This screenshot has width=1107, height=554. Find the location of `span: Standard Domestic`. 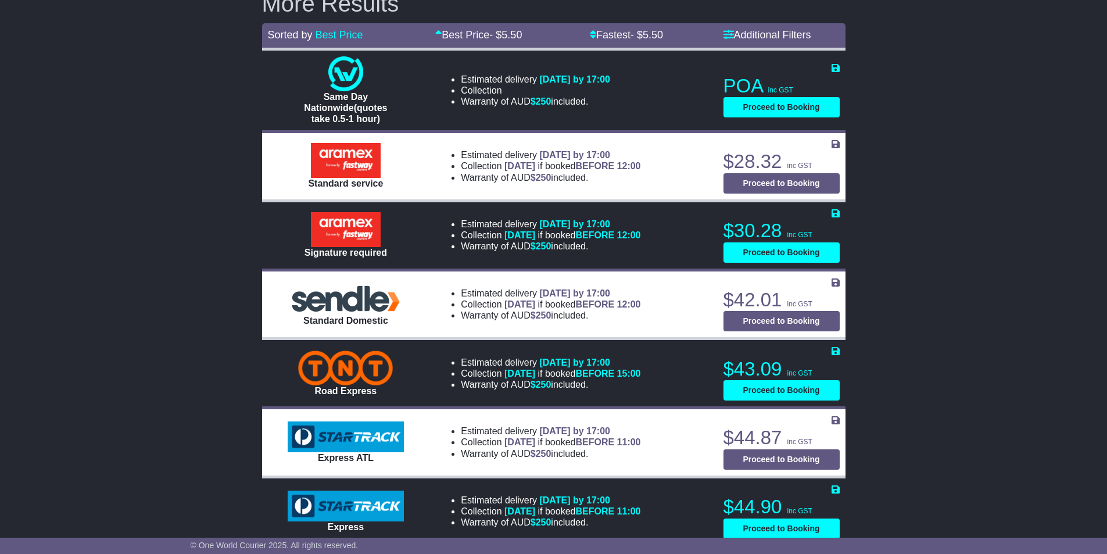

span: Standard Domestic is located at coordinates (346, 320).